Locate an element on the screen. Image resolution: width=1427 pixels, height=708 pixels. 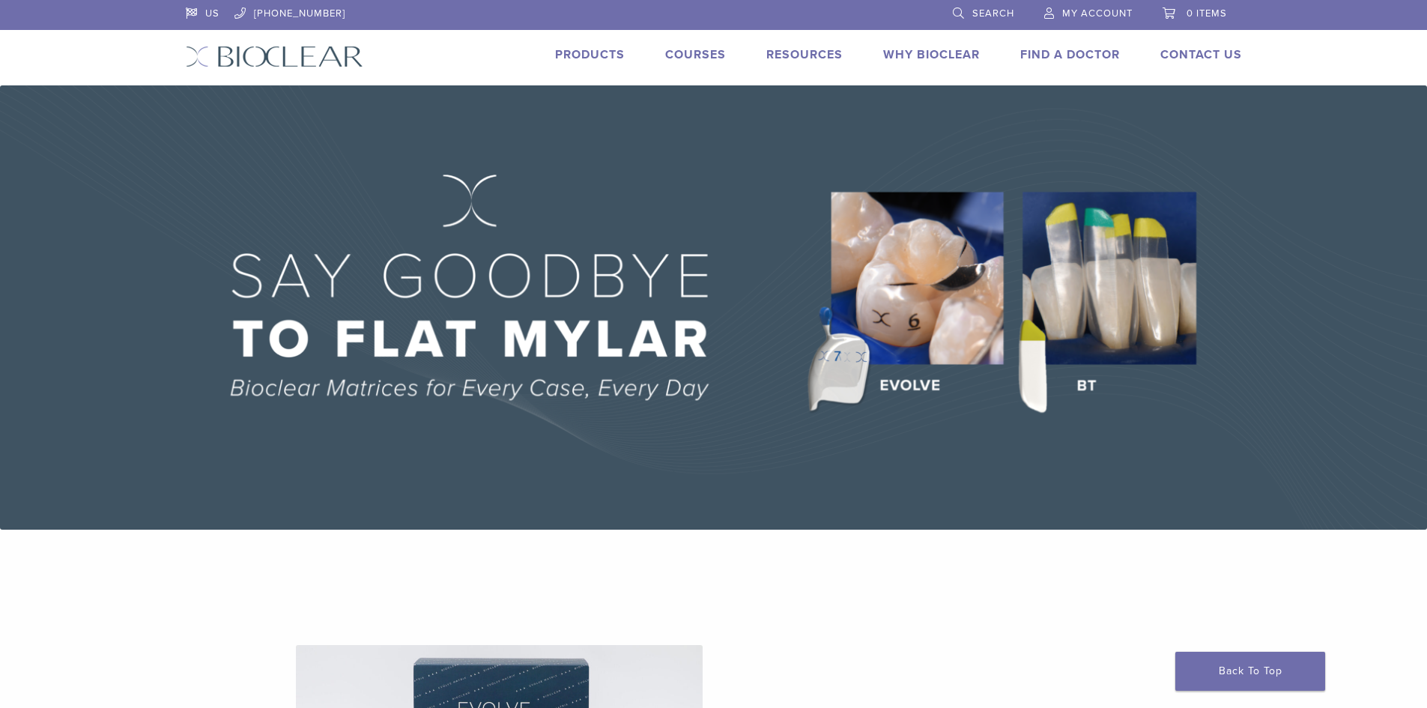
a: Why Bioclear is located at coordinates (931, 55).